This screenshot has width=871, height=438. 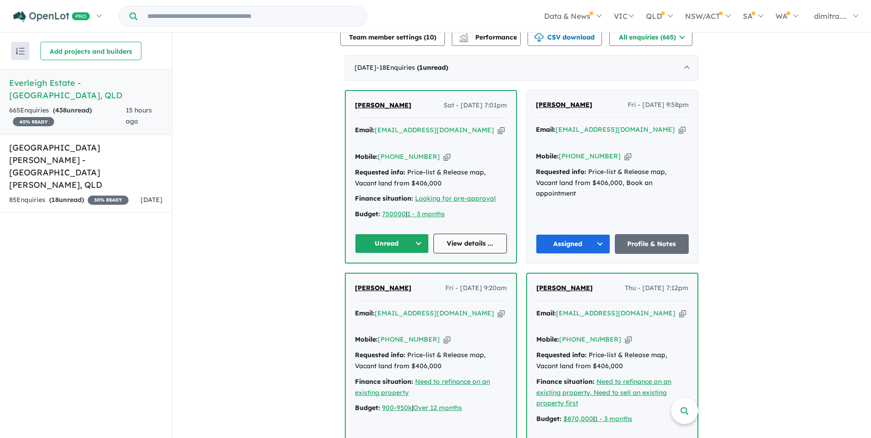 What do you see at coordinates (69, 200) in the screenshot?
I see `div: 85 Enquir ies` at bounding box center [69, 200].